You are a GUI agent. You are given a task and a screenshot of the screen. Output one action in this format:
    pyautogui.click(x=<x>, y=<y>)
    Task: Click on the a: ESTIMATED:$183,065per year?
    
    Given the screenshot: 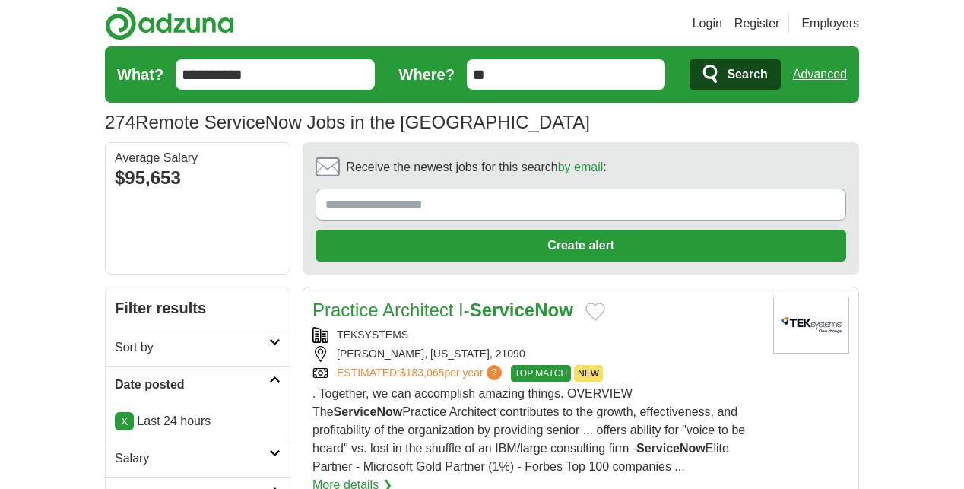 What is the action you would take?
    pyautogui.click(x=420, y=373)
    